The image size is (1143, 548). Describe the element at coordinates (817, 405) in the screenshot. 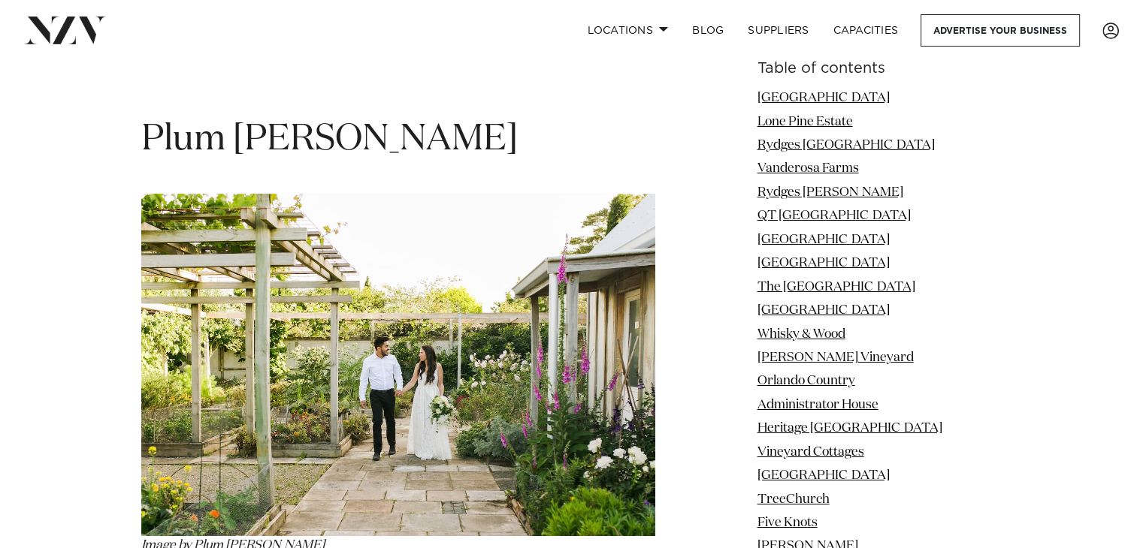

I see `a: Administrator House` at that location.